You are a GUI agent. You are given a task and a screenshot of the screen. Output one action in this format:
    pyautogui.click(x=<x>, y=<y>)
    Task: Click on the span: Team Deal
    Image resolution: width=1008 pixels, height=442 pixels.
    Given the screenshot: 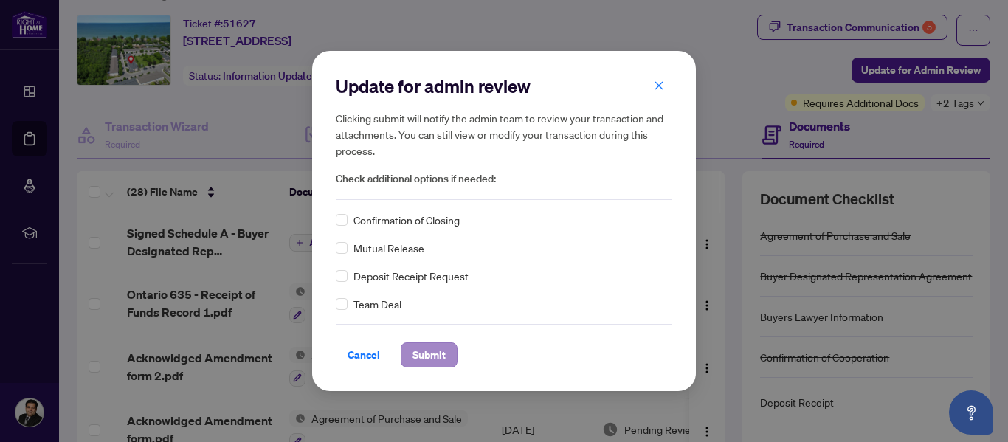 What is the action you would take?
    pyautogui.click(x=377, y=304)
    